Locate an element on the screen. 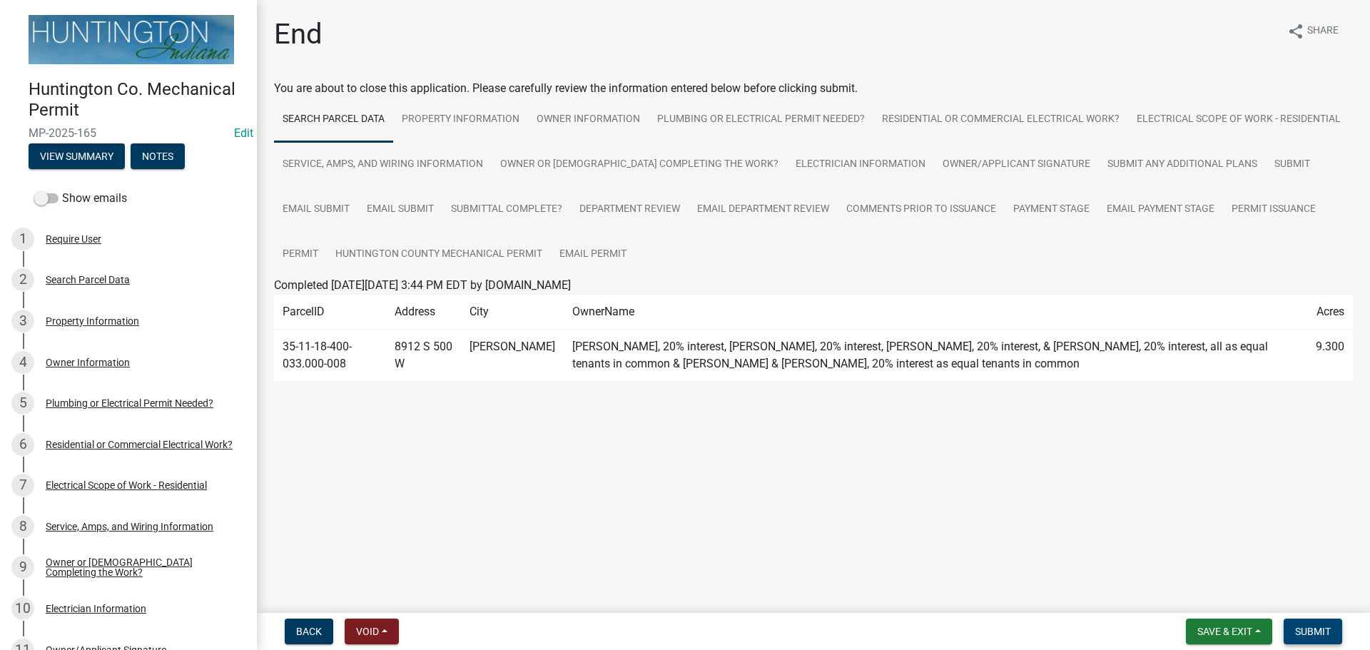 The width and height of the screenshot is (1370, 650). img: Huntington County, Indiana is located at coordinates (131, 39).